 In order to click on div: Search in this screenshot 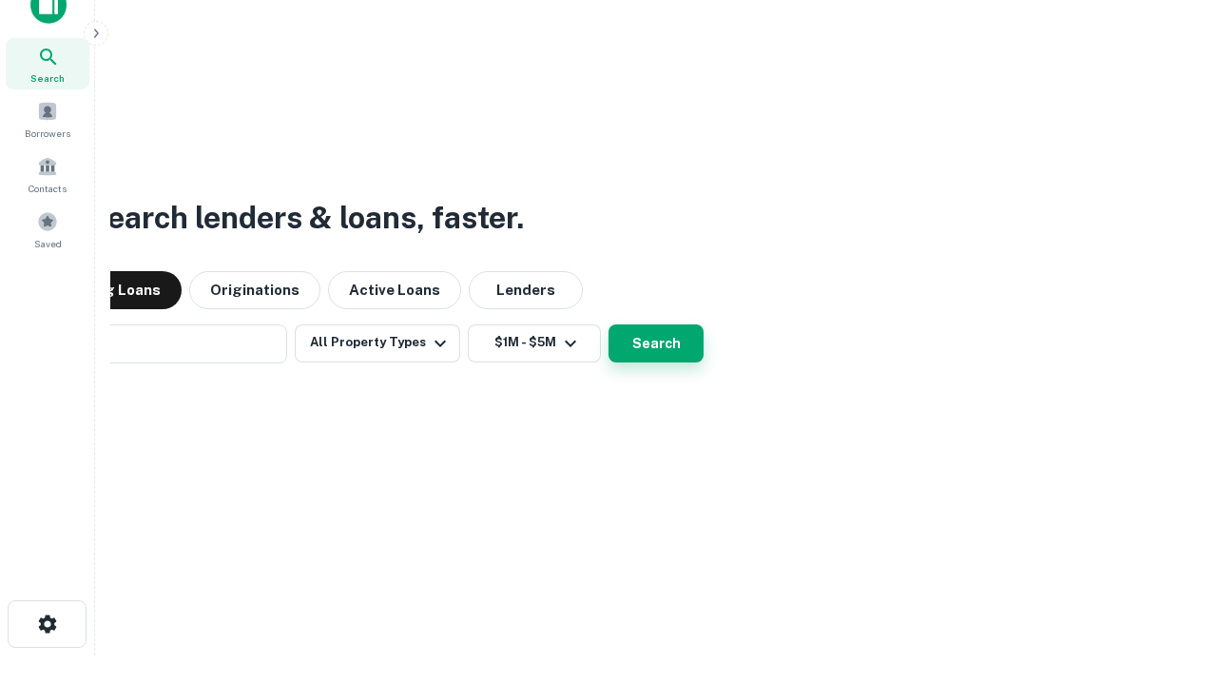, I will do `click(48, 64)`.